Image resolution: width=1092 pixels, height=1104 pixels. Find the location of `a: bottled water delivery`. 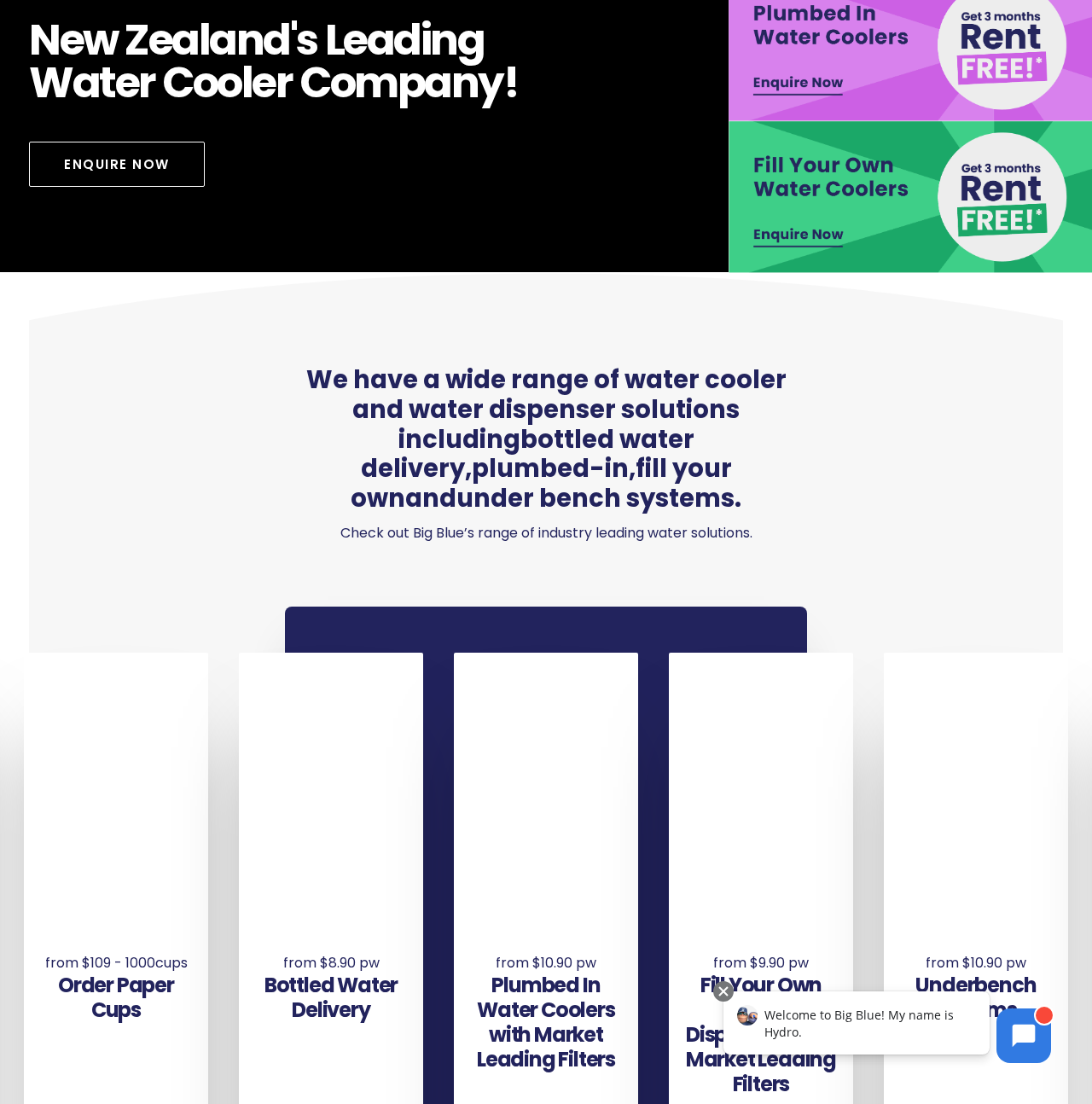

a: bottled water delivery is located at coordinates (527, 454).